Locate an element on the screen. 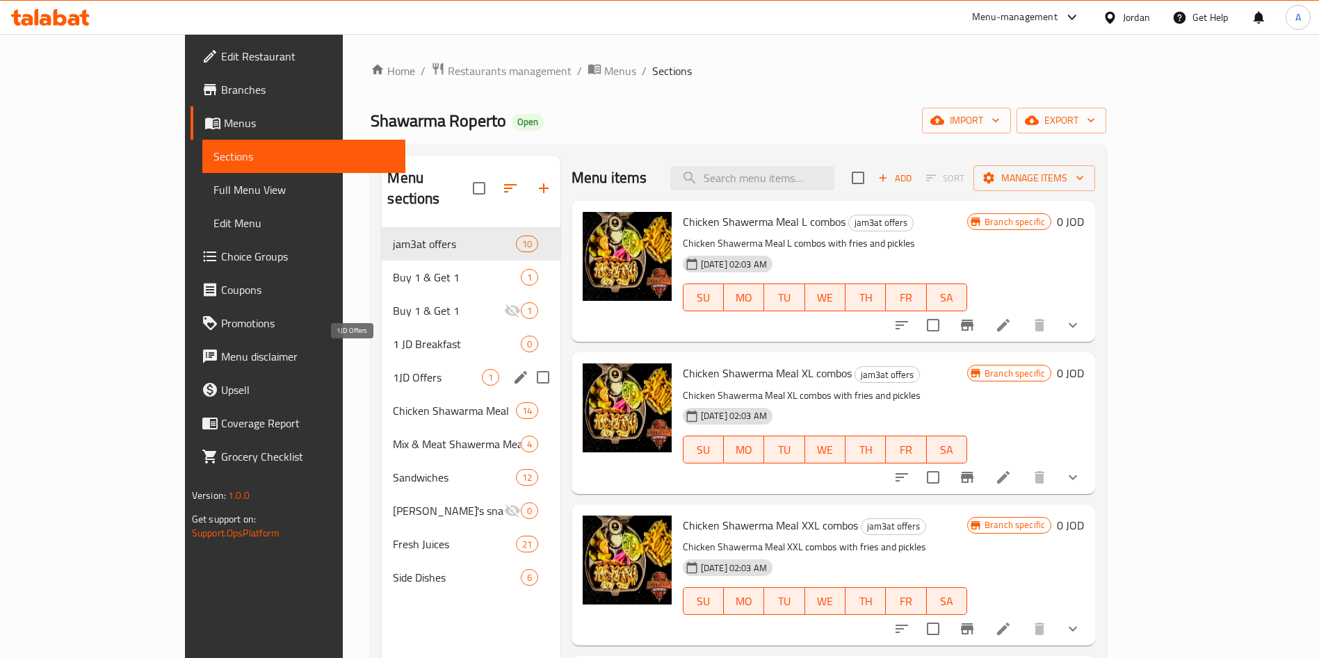 This screenshot has width=1319, height=658. div: Open is located at coordinates (528, 122).